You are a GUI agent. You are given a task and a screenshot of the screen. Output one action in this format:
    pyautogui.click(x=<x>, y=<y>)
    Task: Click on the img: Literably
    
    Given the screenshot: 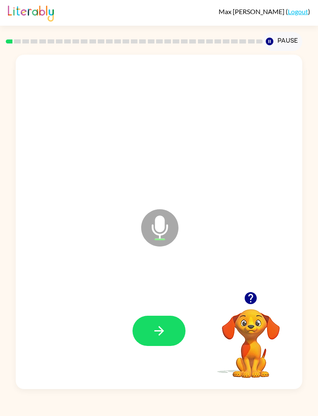 What is the action you would take?
    pyautogui.click(x=31, y=12)
    